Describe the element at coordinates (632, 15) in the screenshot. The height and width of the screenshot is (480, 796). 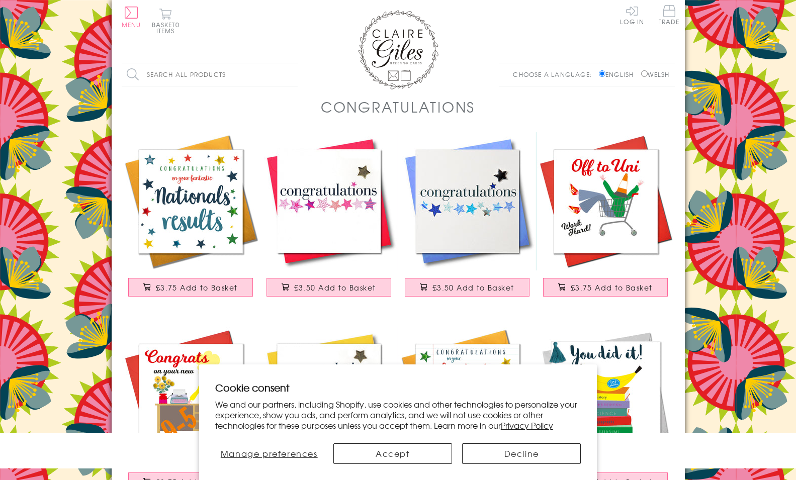
I see `a: Log In` at that location.